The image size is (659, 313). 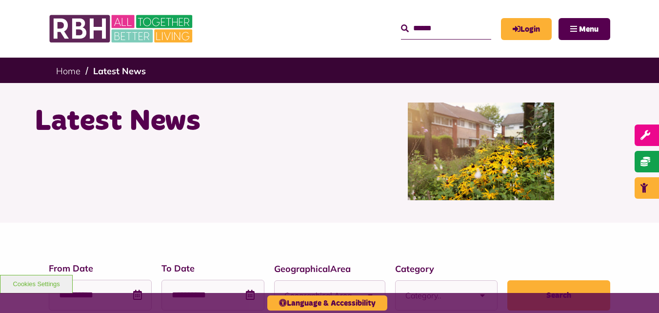 I want to click on h1: Latest News, so click(x=178, y=121).